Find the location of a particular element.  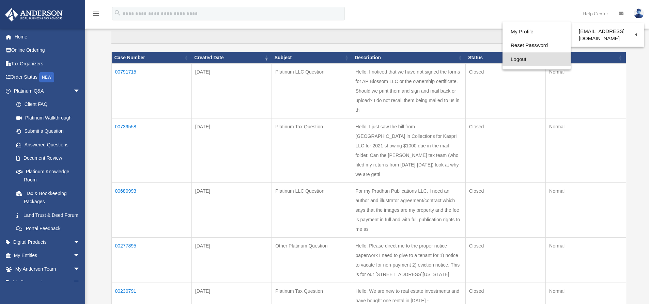

a: Home is located at coordinates (47, 37).